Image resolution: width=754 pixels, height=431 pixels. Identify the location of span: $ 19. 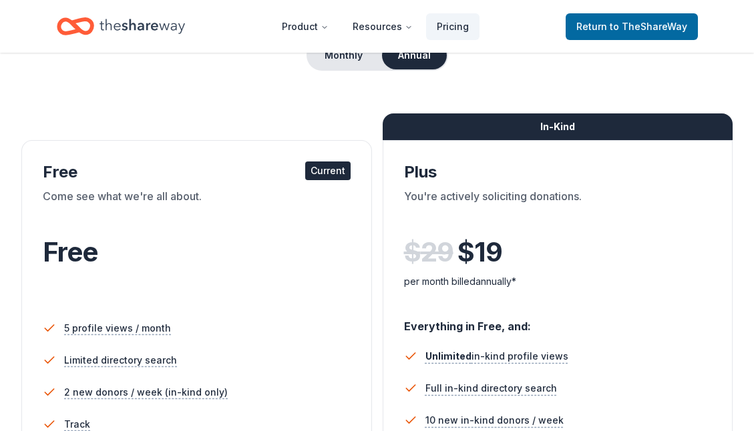
(480, 252).